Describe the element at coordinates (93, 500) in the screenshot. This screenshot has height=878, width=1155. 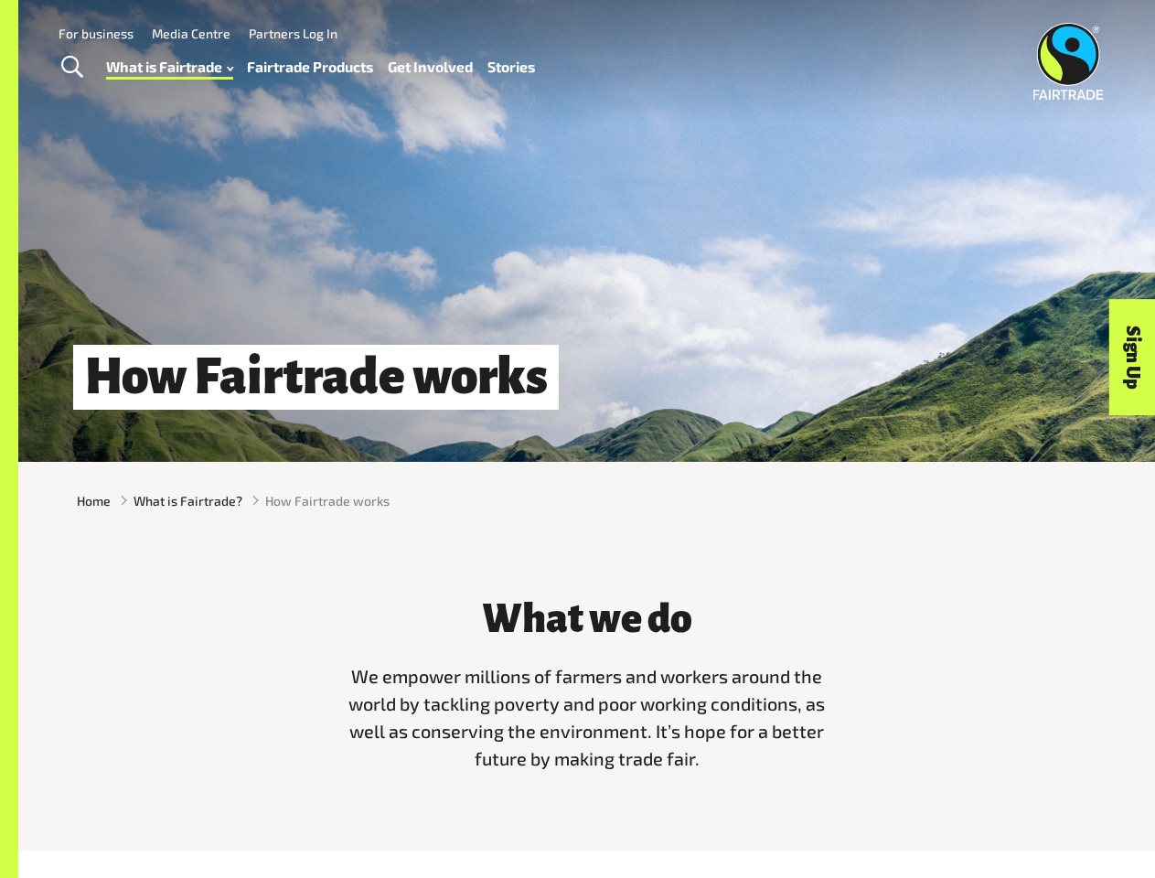
I see `span: Home` at that location.